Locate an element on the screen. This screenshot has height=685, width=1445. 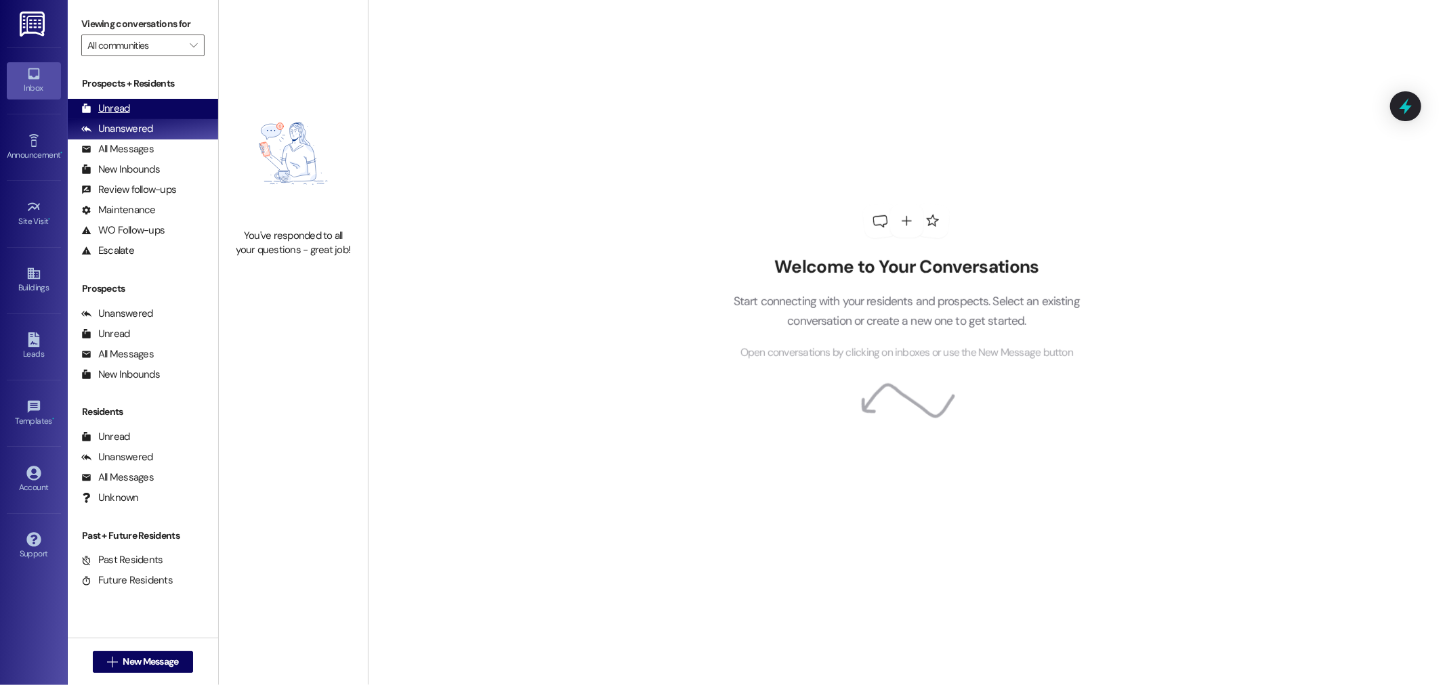
div: Residents is located at coordinates (143, 412).